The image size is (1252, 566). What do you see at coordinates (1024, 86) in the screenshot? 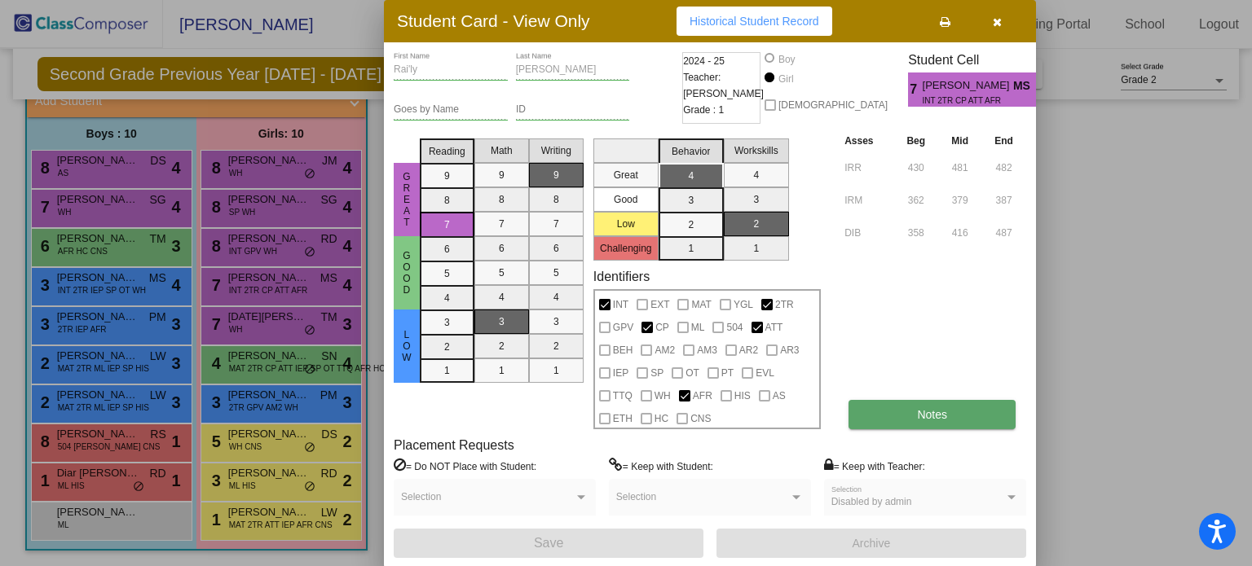
I see `span: MS` at bounding box center [1024, 86].